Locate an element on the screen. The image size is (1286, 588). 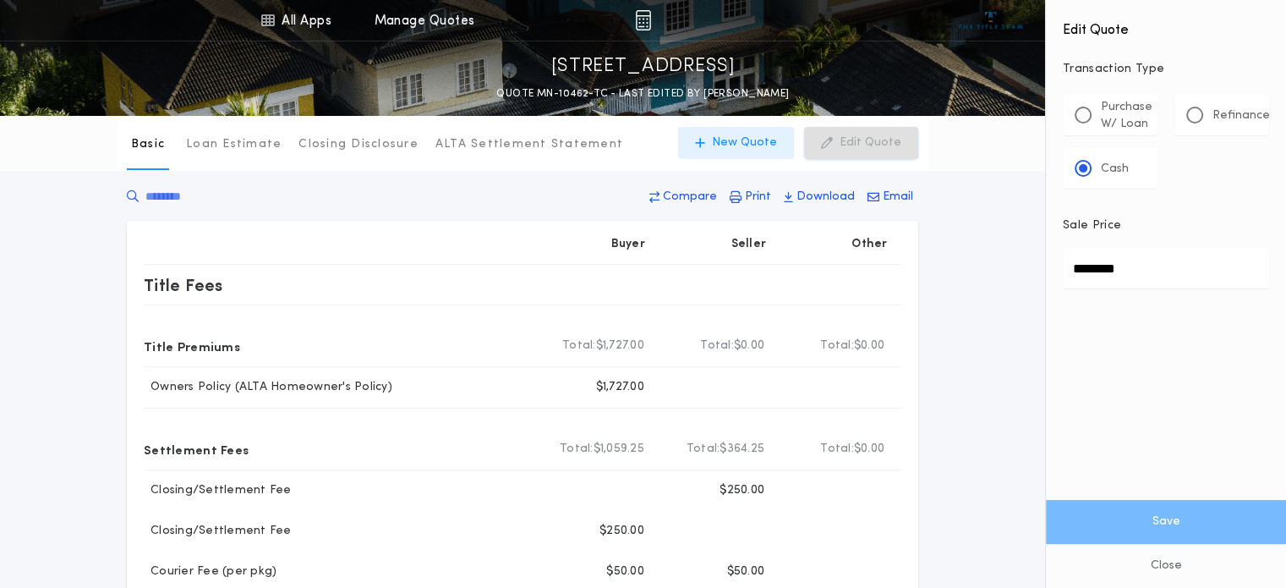
p: Email is located at coordinates (898, 197).